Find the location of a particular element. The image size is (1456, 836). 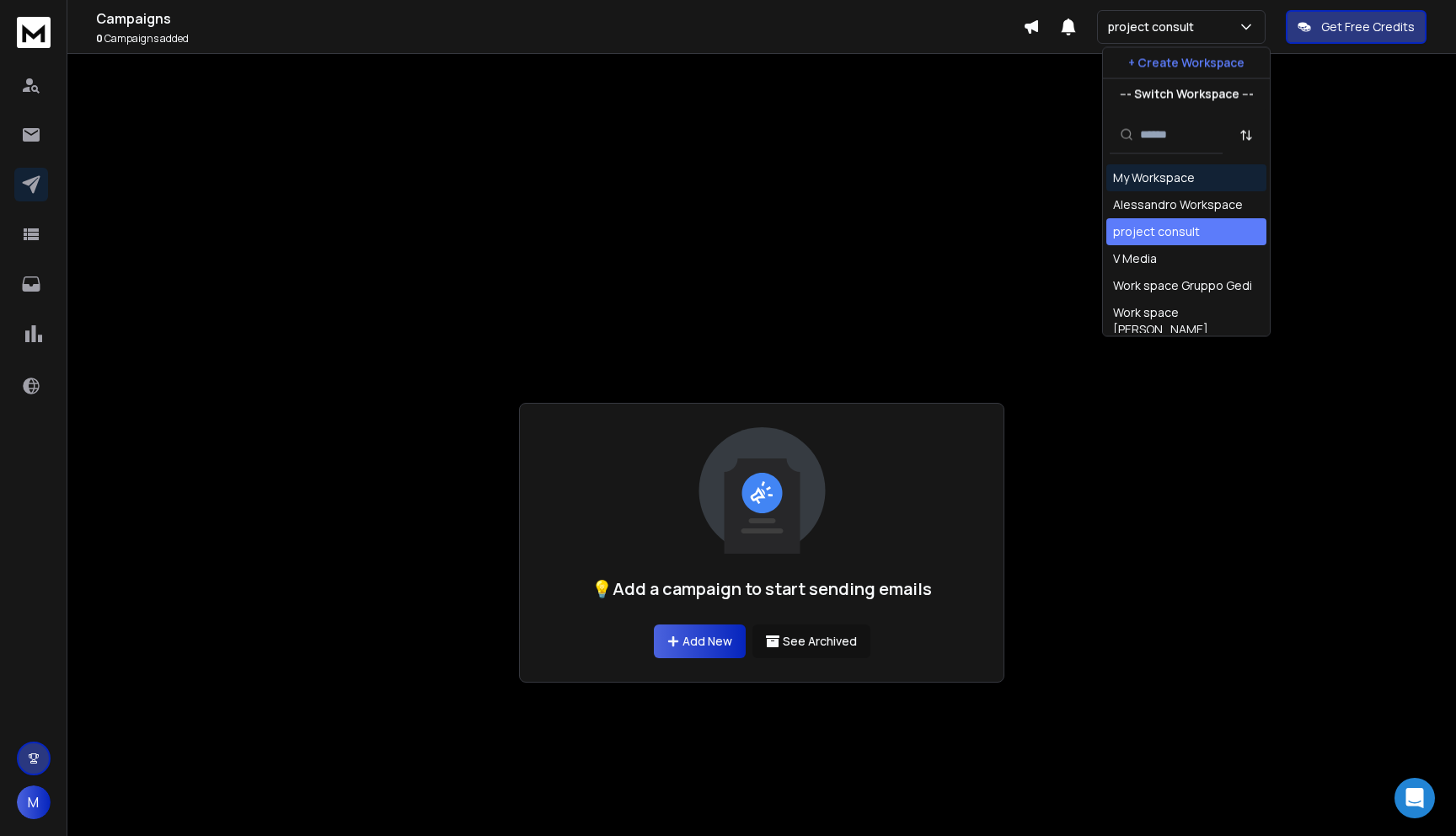

p: + Create Workspace is located at coordinates (1187, 63).